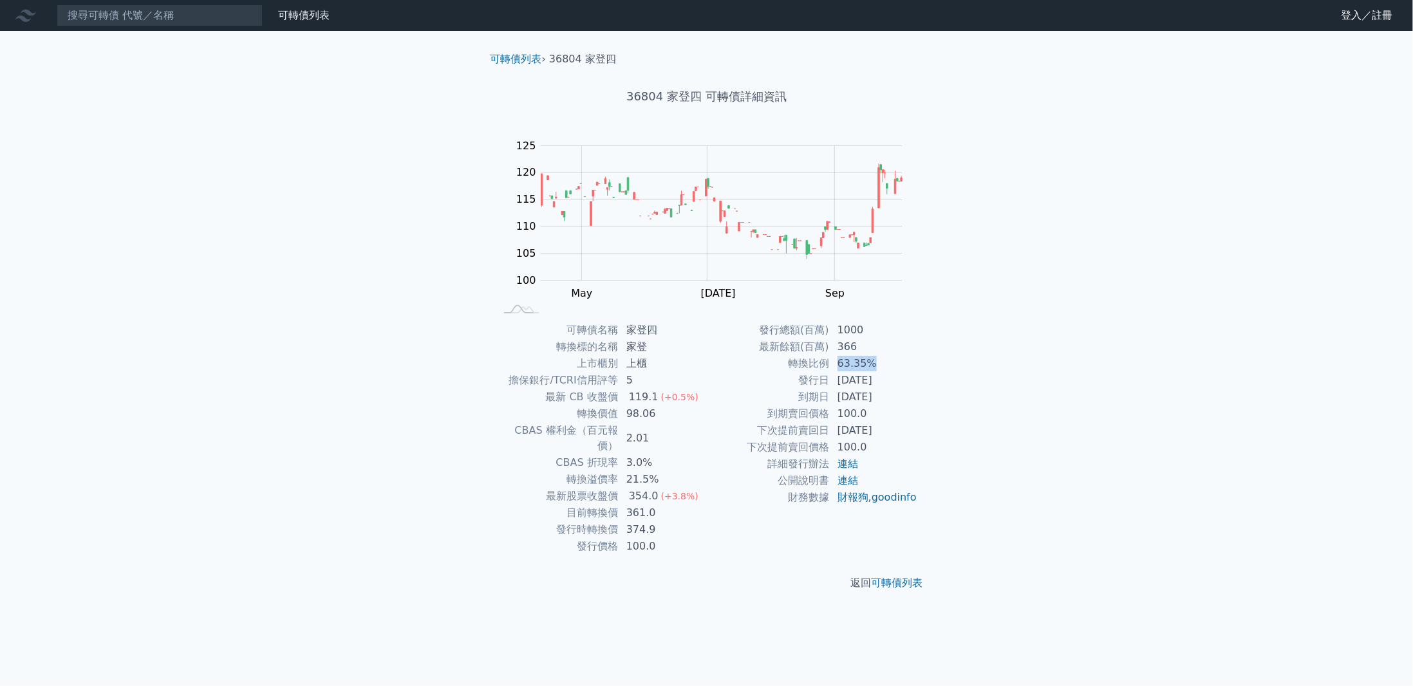  Describe the element at coordinates (768, 397) in the screenshot. I see `td: 到期日` at that location.